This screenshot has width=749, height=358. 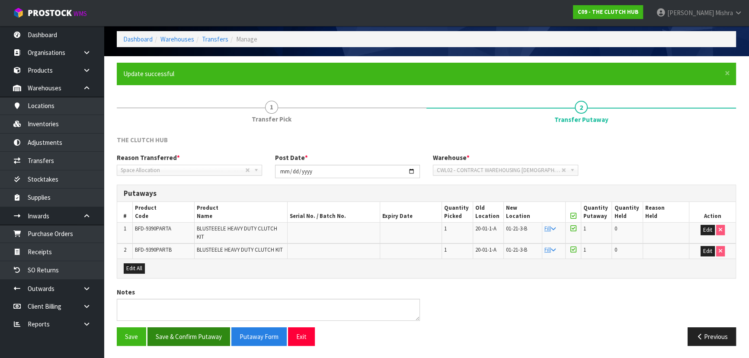 I want to click on span: ProStock, so click(x=50, y=13).